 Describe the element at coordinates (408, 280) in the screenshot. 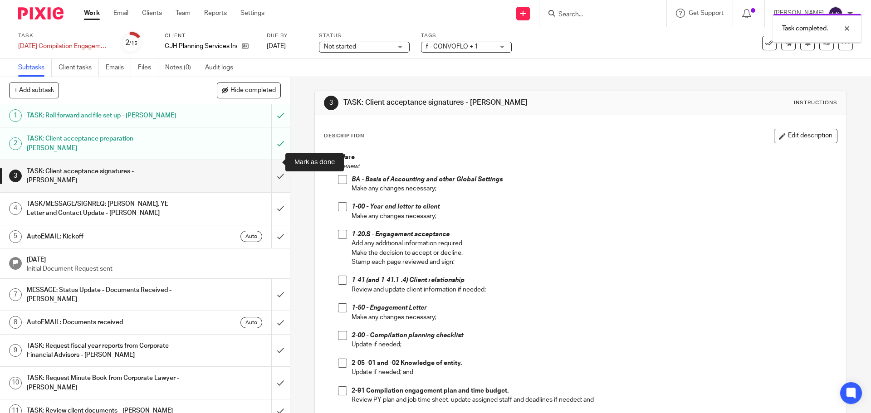

I see `em: 1-41 (and 1-41.1-.4) Client relationship` at that location.